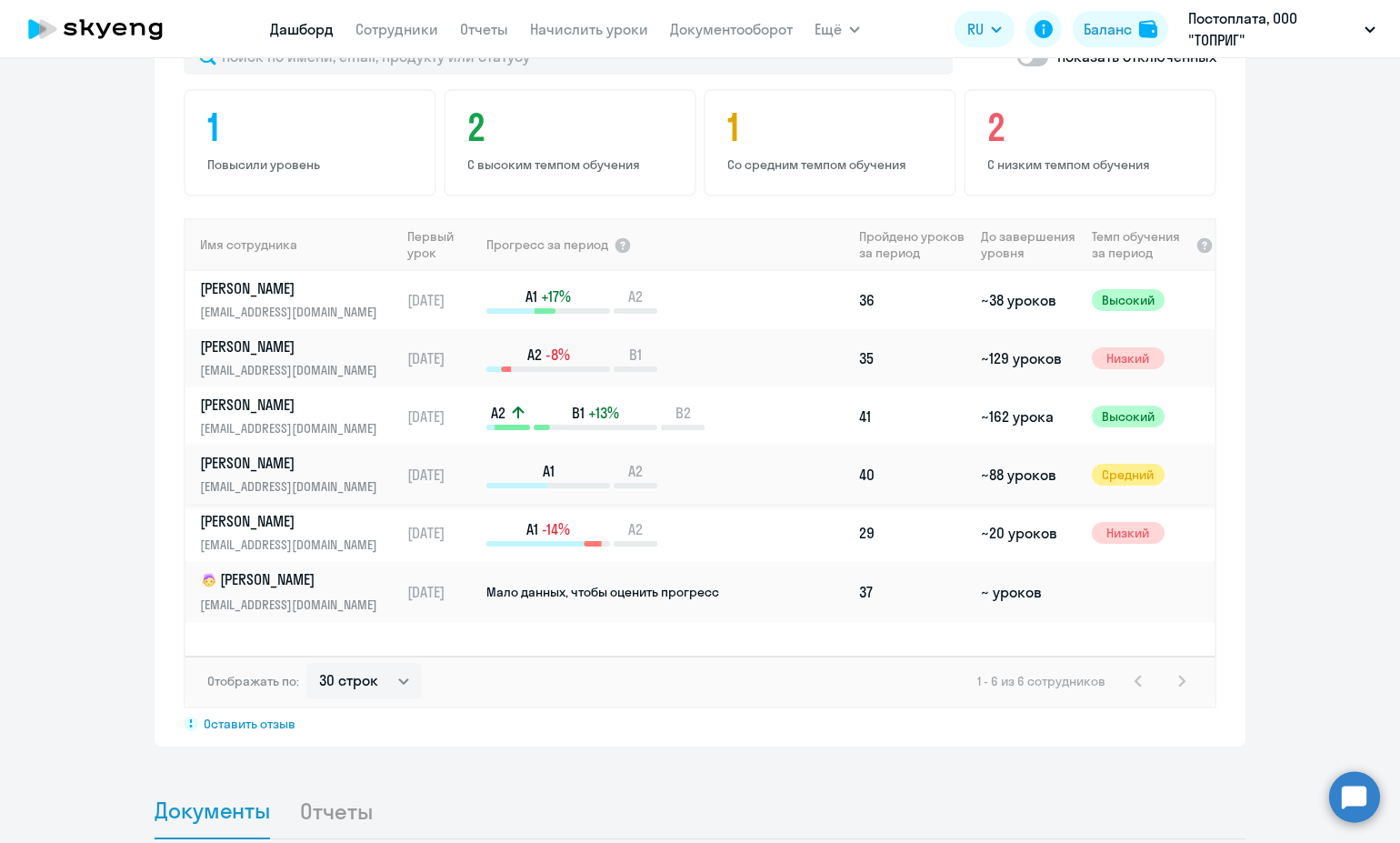 This screenshot has height=843, width=1400. What do you see at coordinates (1120, 29) in the screenshot?
I see `button: Балансbalance` at bounding box center [1120, 29].